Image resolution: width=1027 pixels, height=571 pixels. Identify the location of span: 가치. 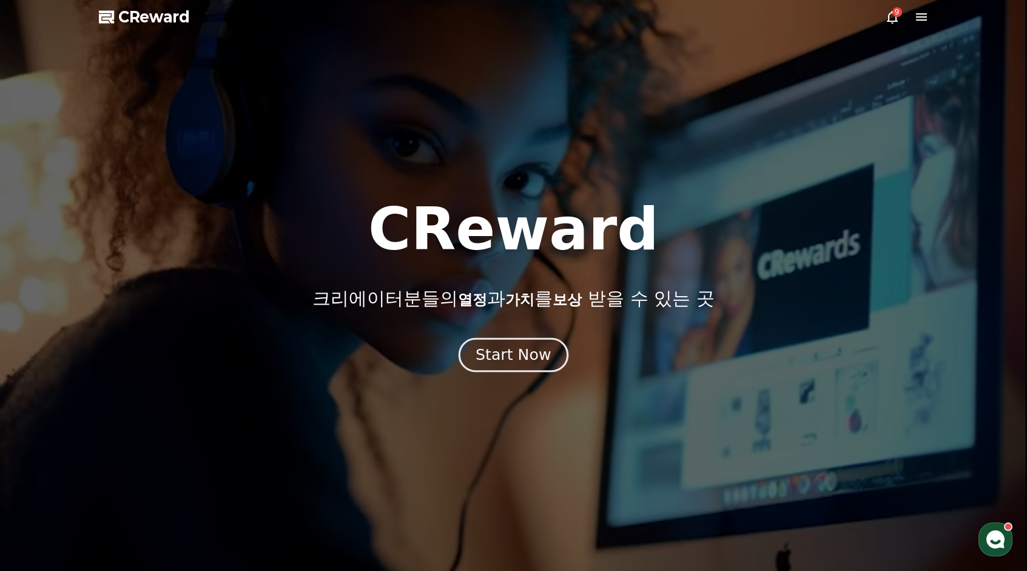
(520, 300).